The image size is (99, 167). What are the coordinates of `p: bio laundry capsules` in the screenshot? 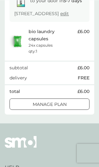 It's located at (51, 35).